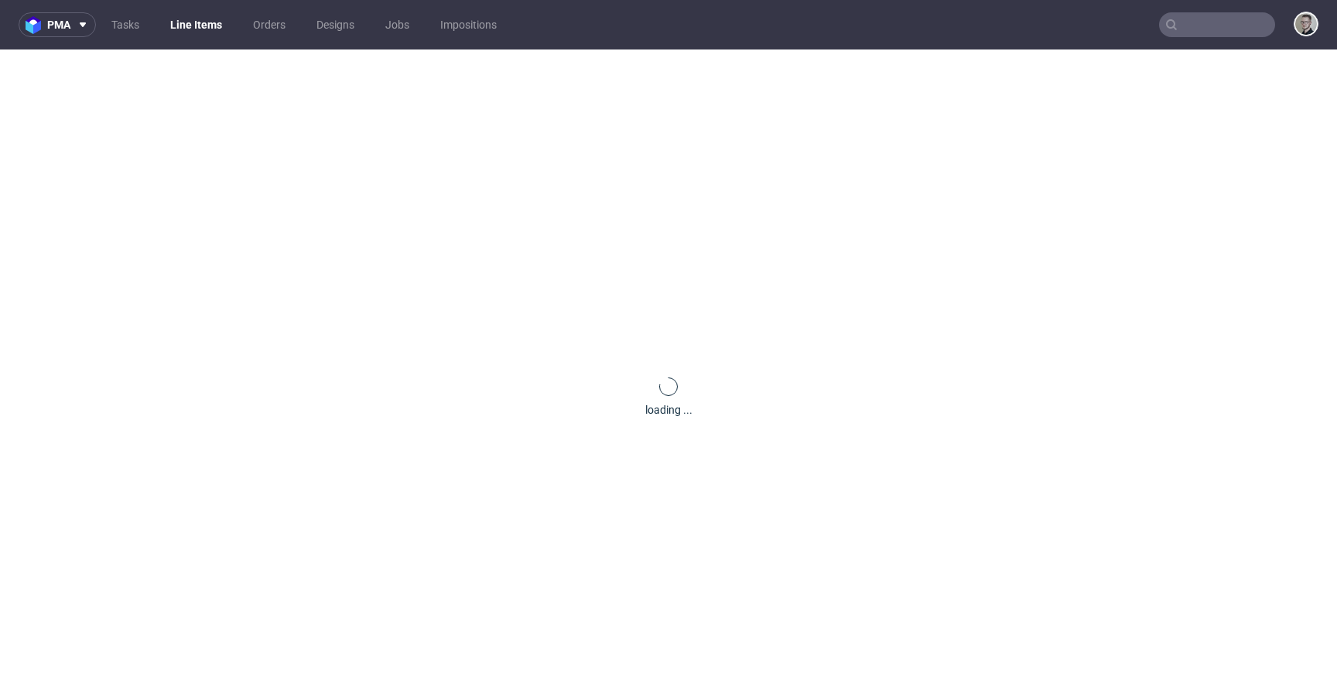 This screenshot has width=1337, height=696. I want to click on a: Orders, so click(269, 25).